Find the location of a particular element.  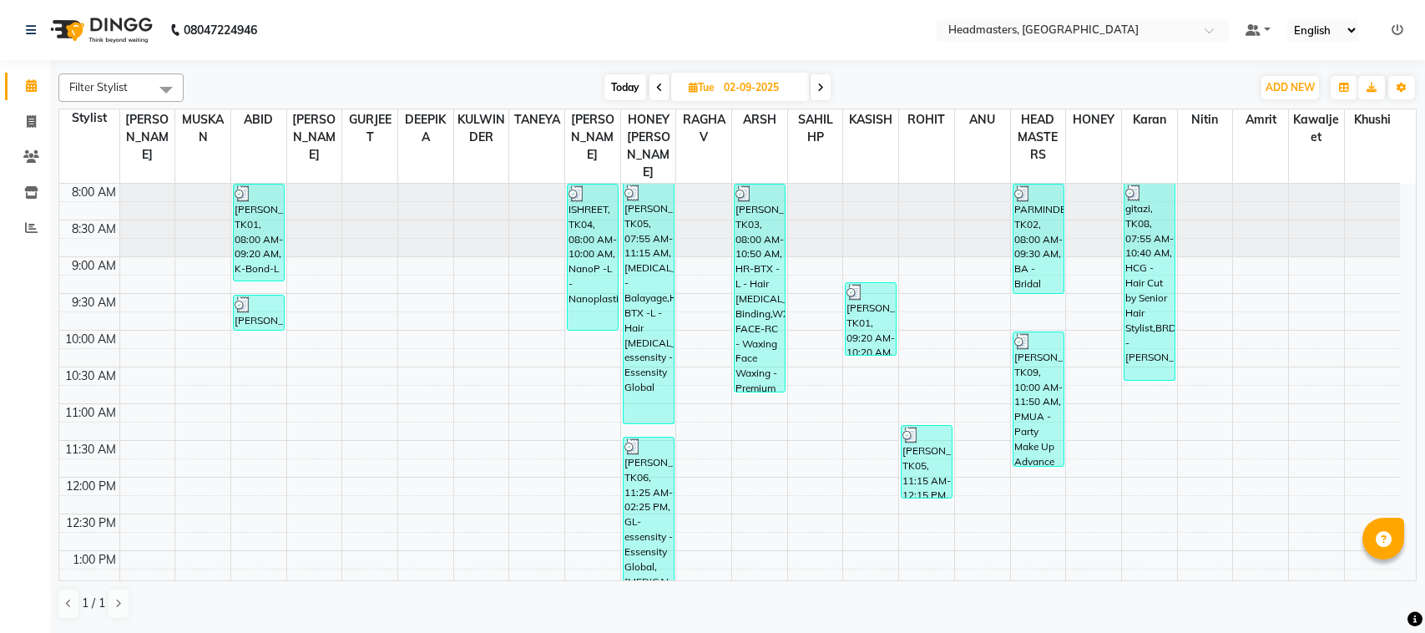

span: DEEPIKA is located at coordinates (426, 129).